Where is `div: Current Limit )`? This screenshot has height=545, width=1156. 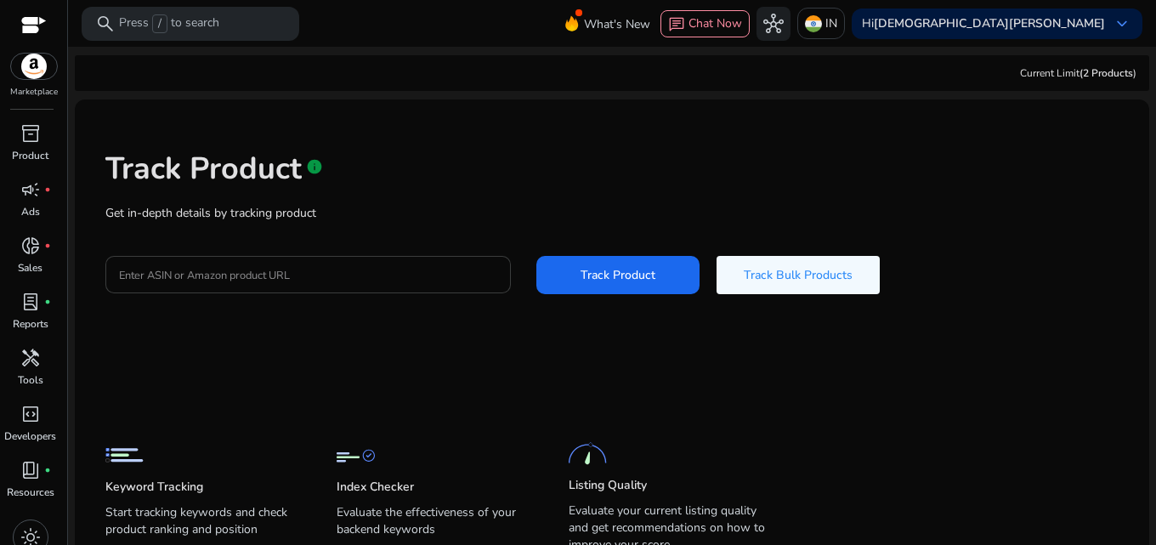
div: Current Limit ) is located at coordinates (1077, 73).